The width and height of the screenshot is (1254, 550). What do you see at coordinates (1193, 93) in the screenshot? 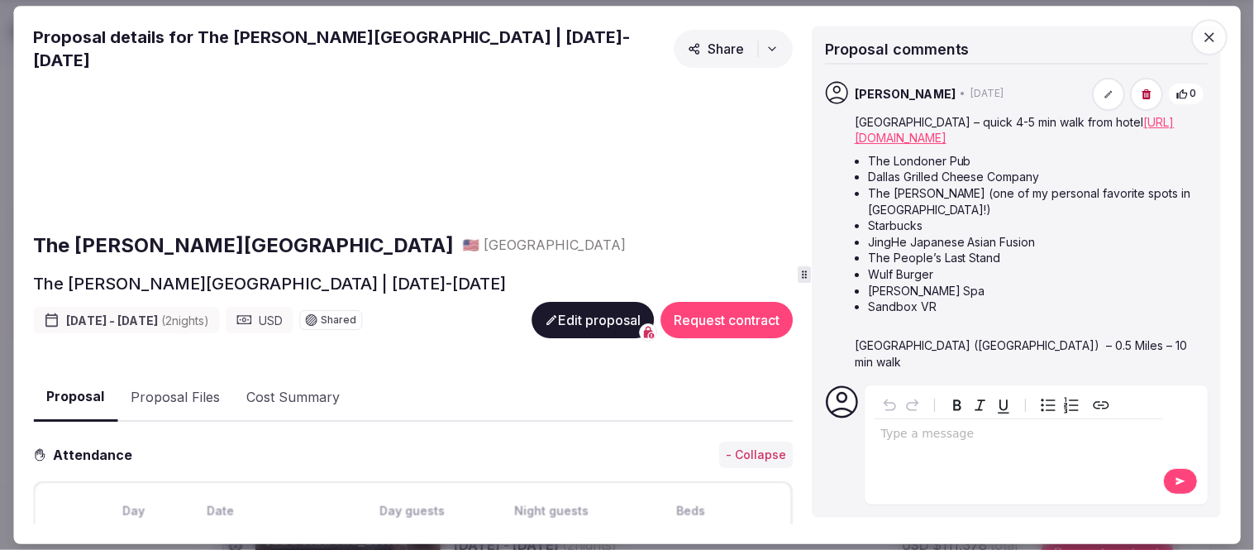
I see `span: 0` at bounding box center [1193, 93].